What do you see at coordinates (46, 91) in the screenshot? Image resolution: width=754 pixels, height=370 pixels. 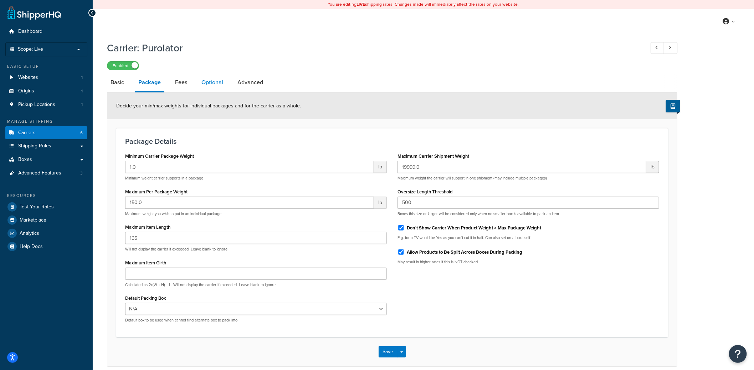 I see `li: Origins` at bounding box center [46, 91].